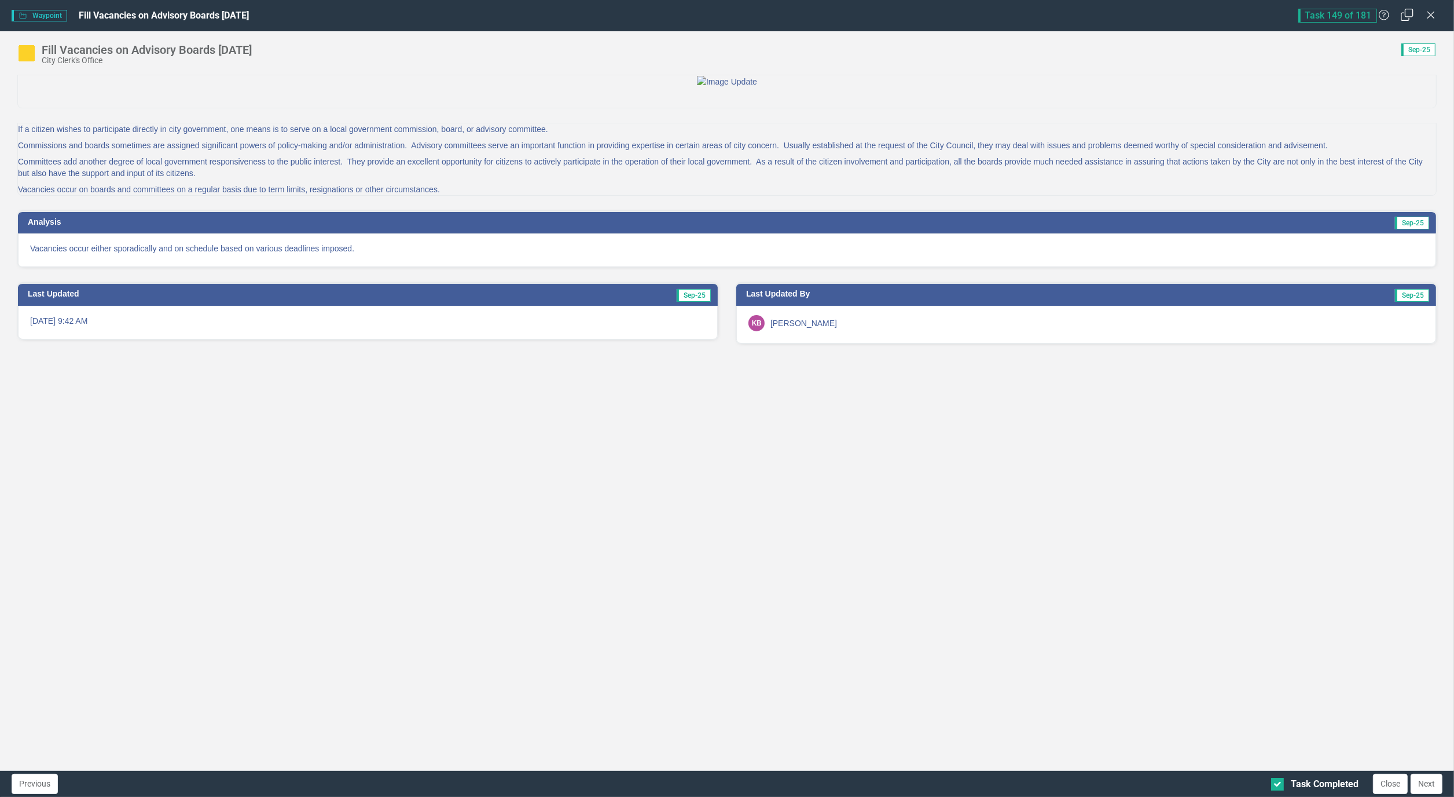  Describe the element at coordinates (368, 222) in the screenshot. I see `h3: Analysis` at that location.